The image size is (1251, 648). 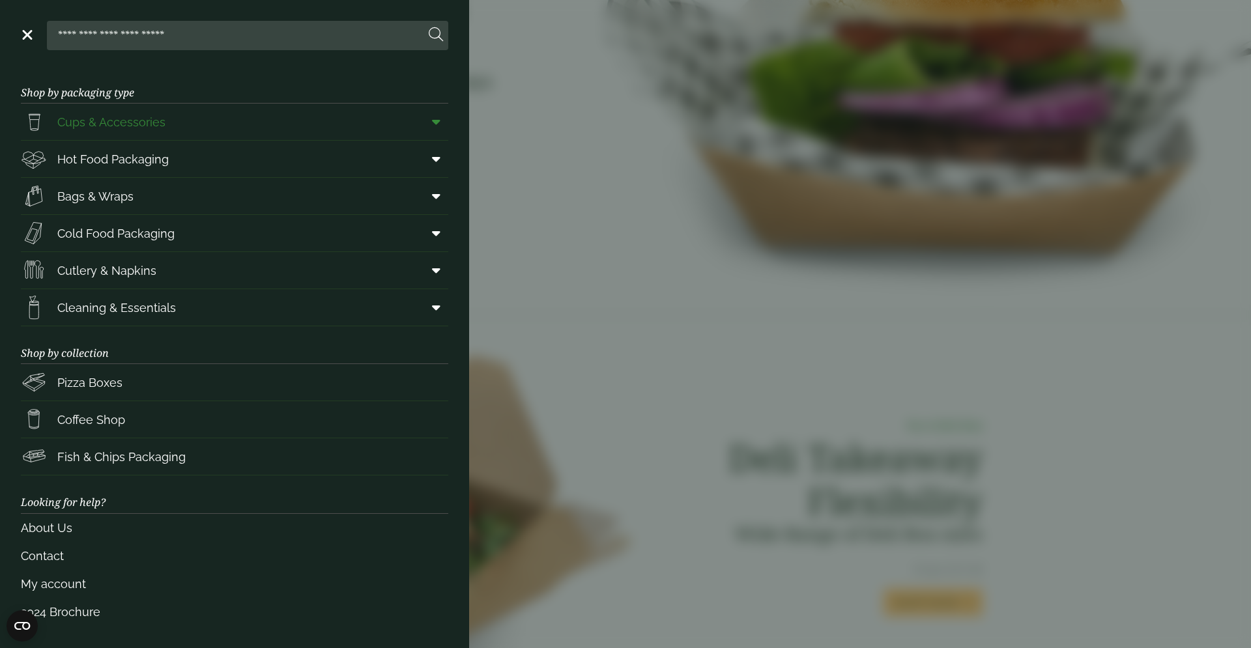 I want to click on img: open-wipe.svg, so click(x=34, y=307).